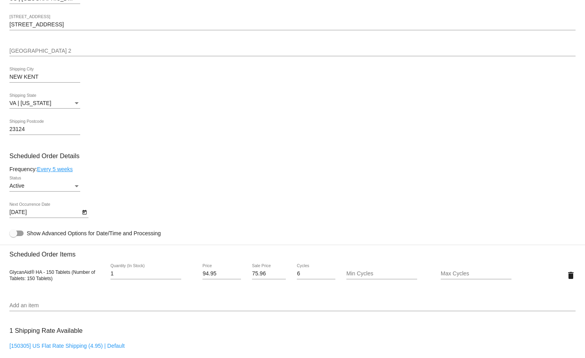 This screenshot has width=585, height=358. Describe the element at coordinates (146, 273) in the screenshot. I see `input: Quantity (In Stock)` at that location.